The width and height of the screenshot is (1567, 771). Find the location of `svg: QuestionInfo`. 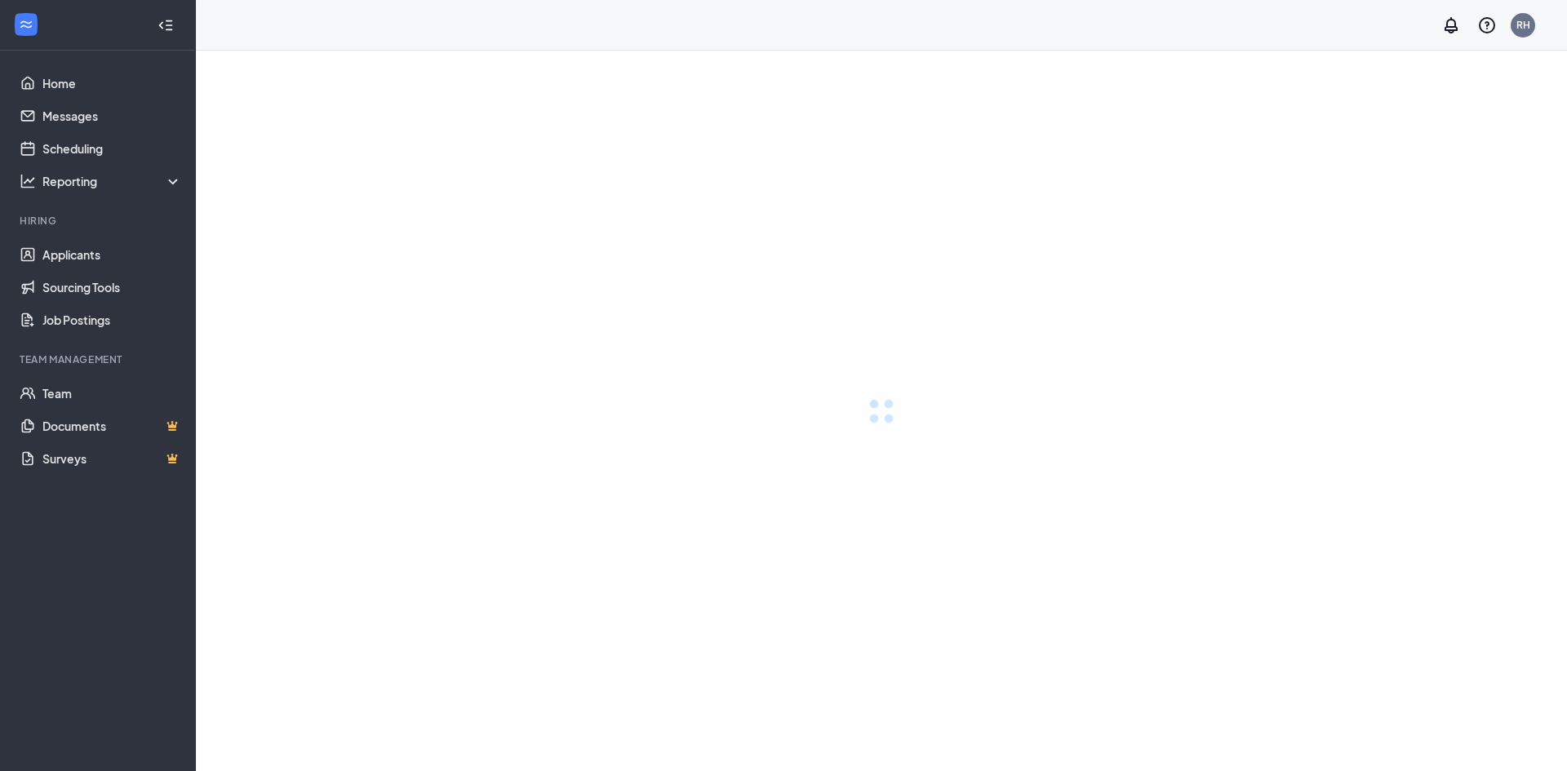

svg: QuestionInfo is located at coordinates (1487, 25).